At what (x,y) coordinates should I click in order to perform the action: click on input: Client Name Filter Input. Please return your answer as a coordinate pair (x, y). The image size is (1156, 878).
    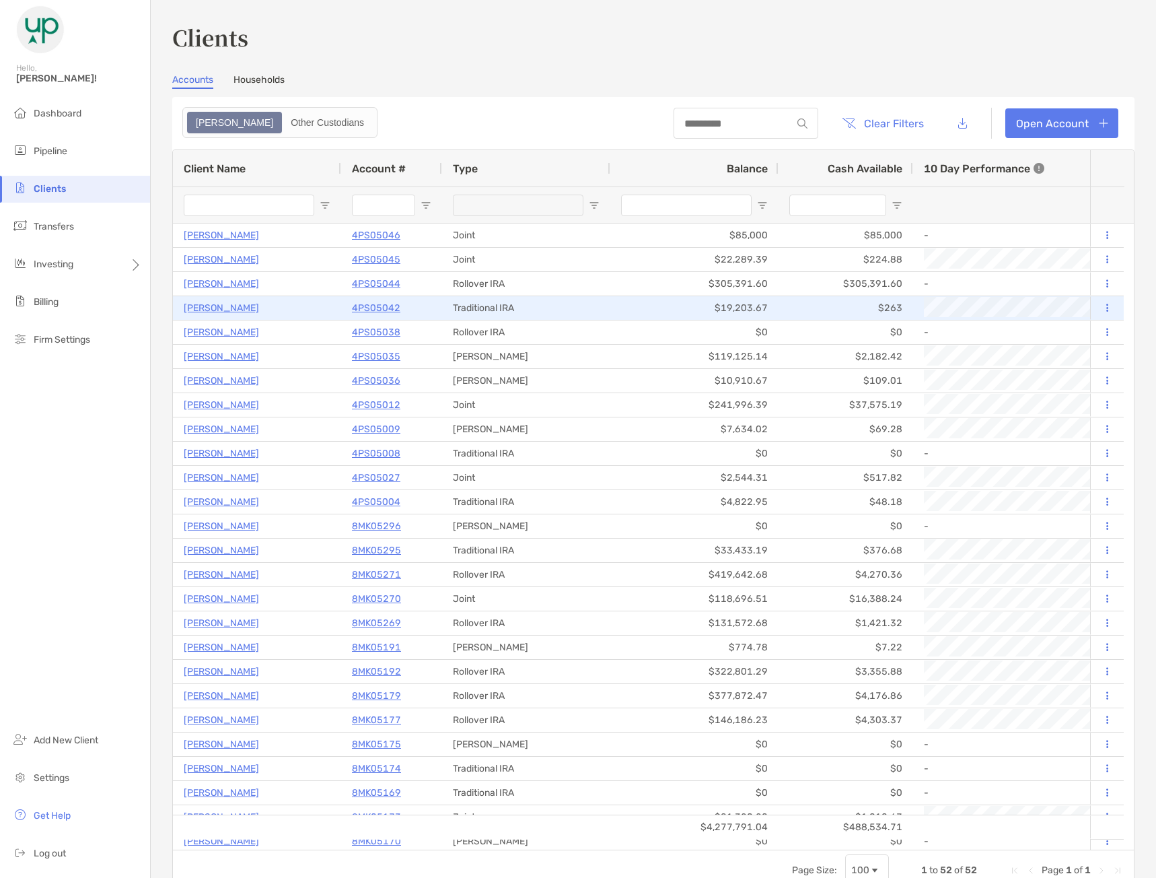
    Looking at the image, I should click on (249, 205).